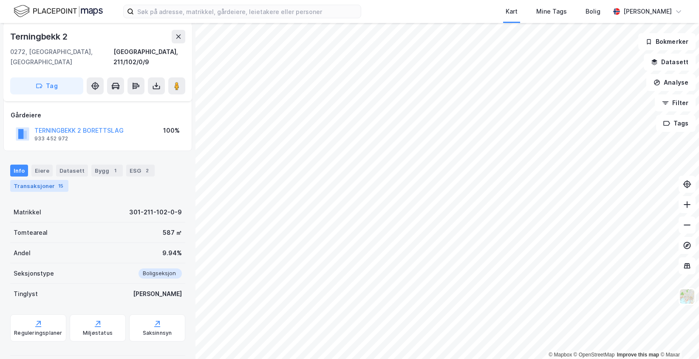 The height and width of the screenshot is (359, 699). I want to click on button: Tags, so click(675, 123).